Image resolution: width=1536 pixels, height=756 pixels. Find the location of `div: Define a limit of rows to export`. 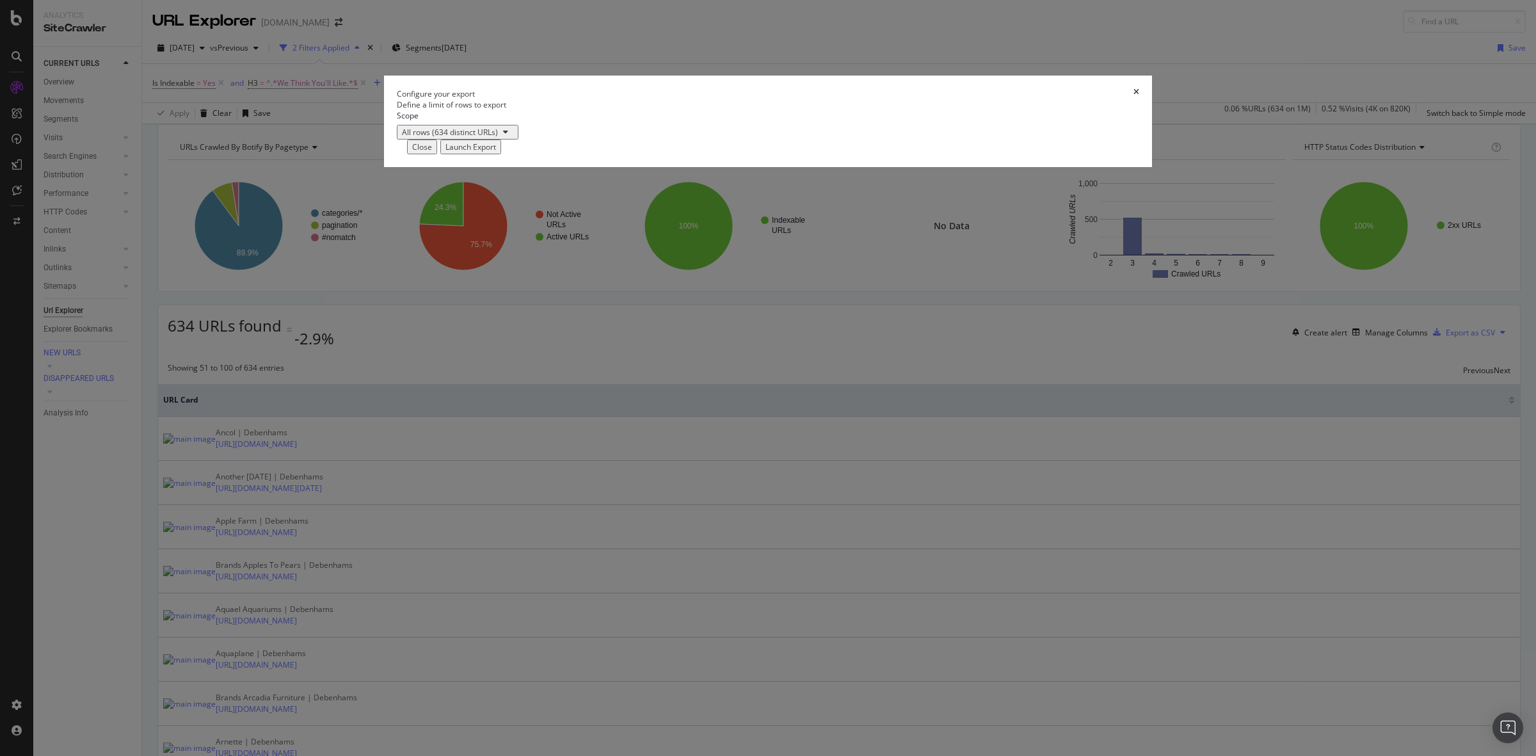

div: Define a limit of rows to export is located at coordinates (768, 104).